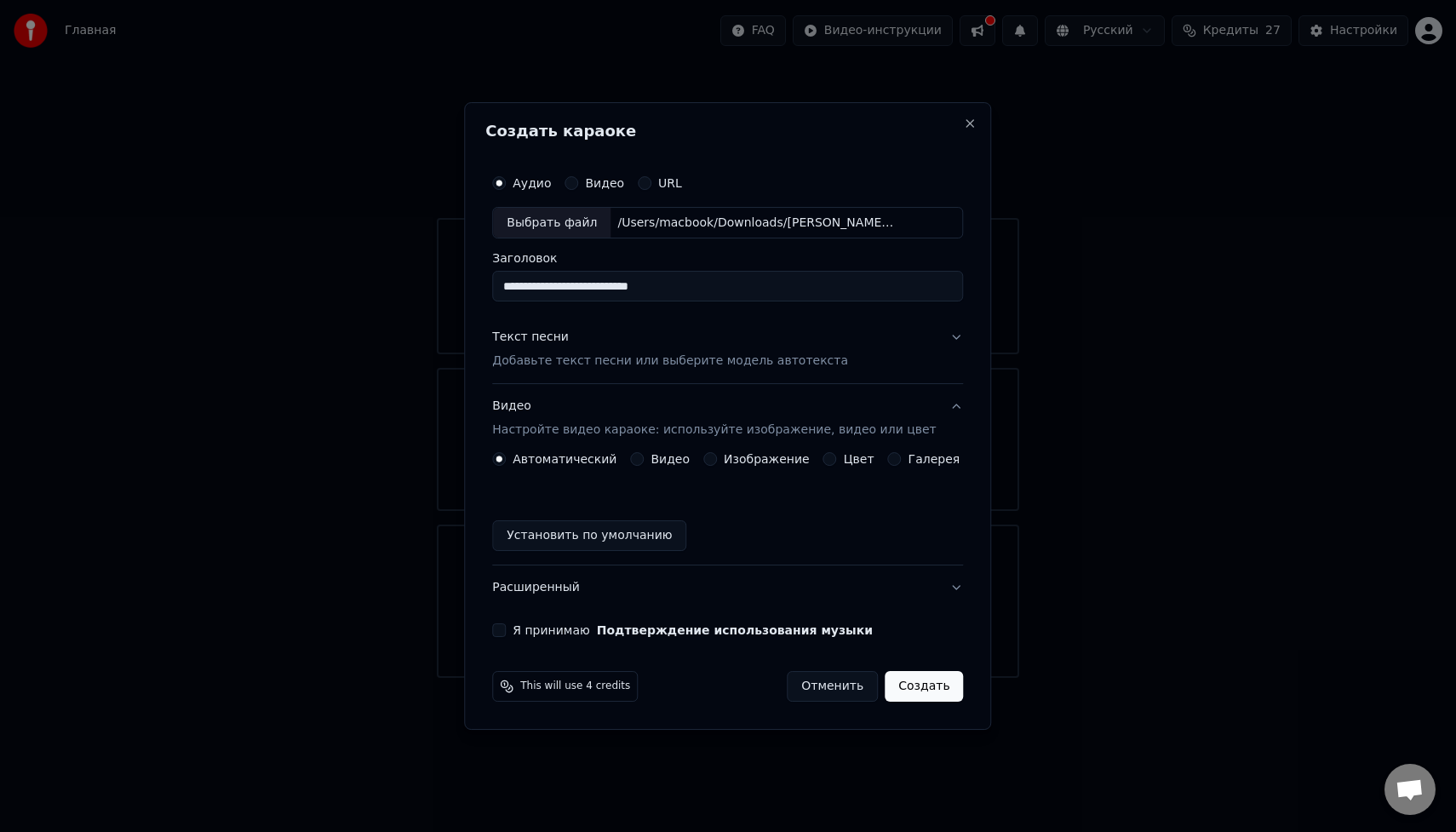  What do you see at coordinates (574, 686) in the screenshot?
I see `span: This will use 4 credits` at bounding box center [574, 686].